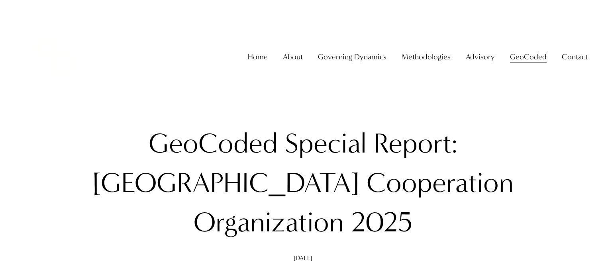 This screenshot has width=606, height=280. I want to click on div: Special, so click(326, 143).